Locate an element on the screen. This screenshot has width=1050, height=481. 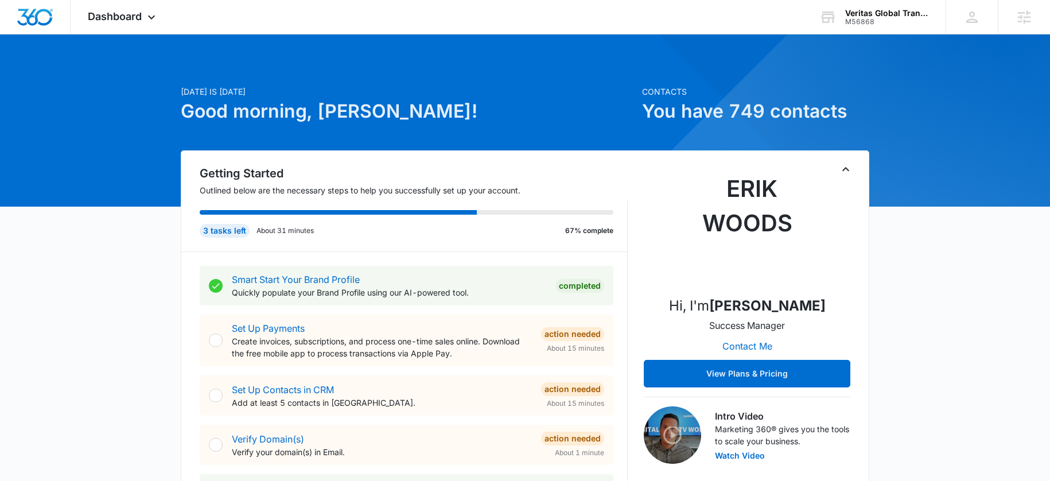
p: Verify your domain(s) in Email. is located at coordinates (382, 452).